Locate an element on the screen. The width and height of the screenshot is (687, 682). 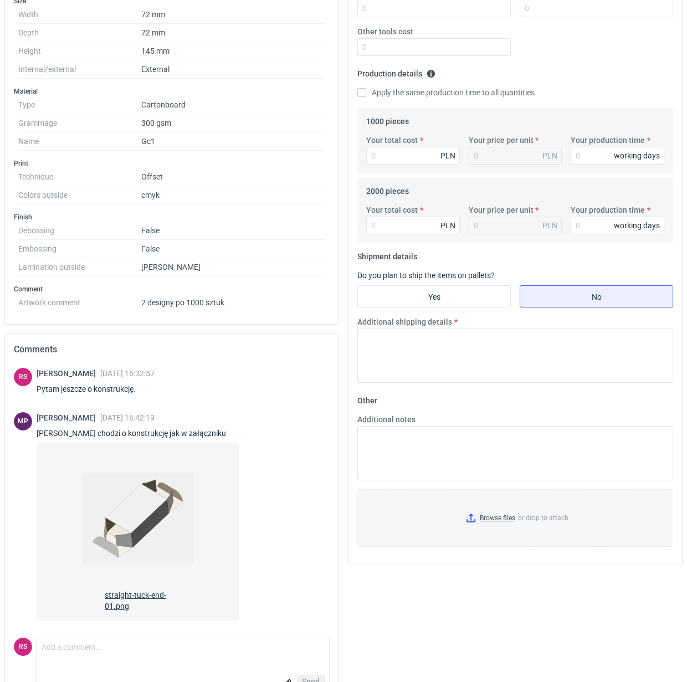
h3: Finish is located at coordinates (172, 217).